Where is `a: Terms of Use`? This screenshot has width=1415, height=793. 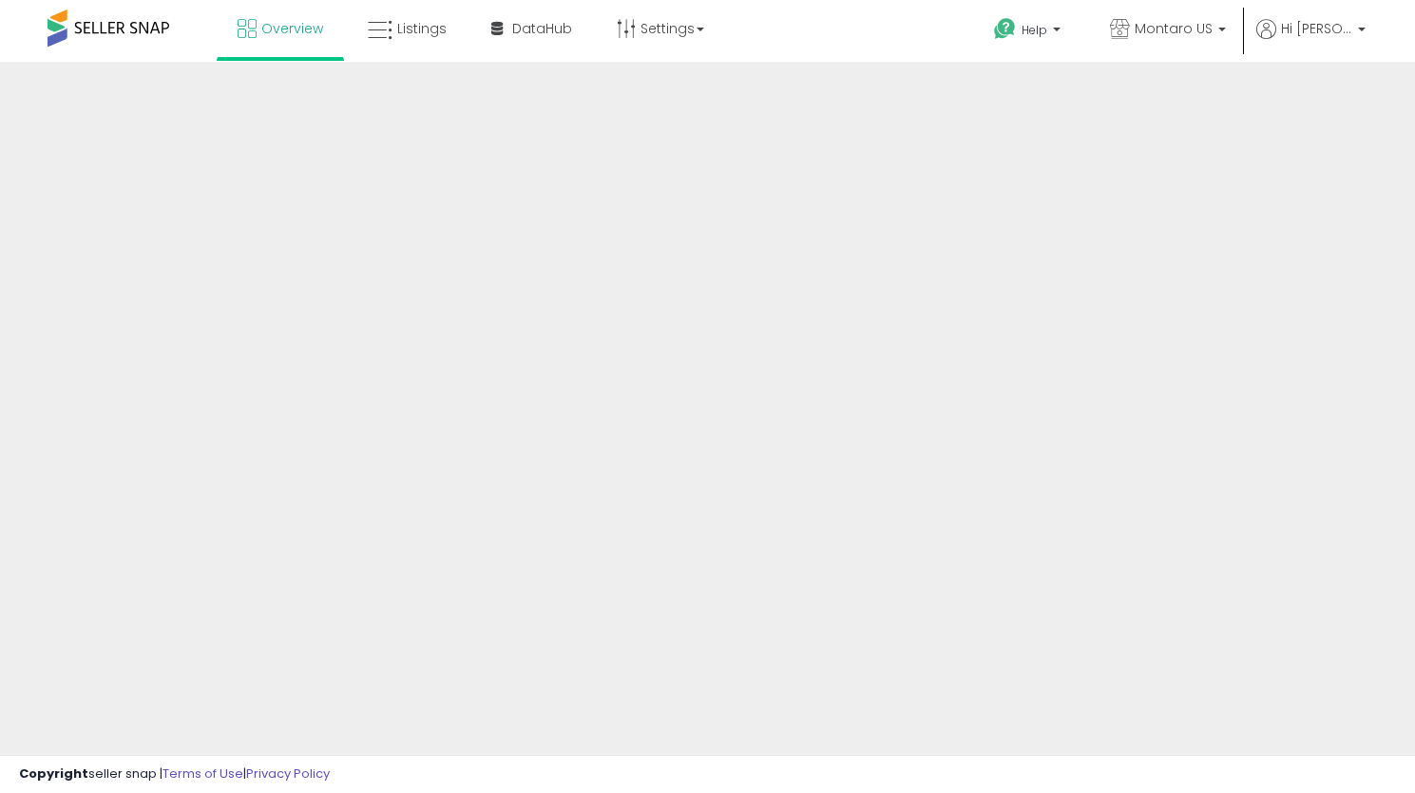
a: Terms of Use is located at coordinates (202, 773).